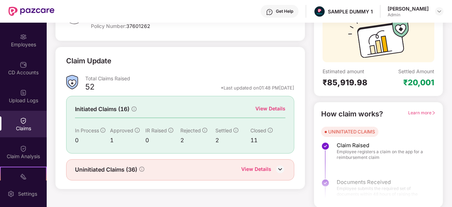  I want to click on div: SAMPLE DUMMY 1, so click(350, 11).